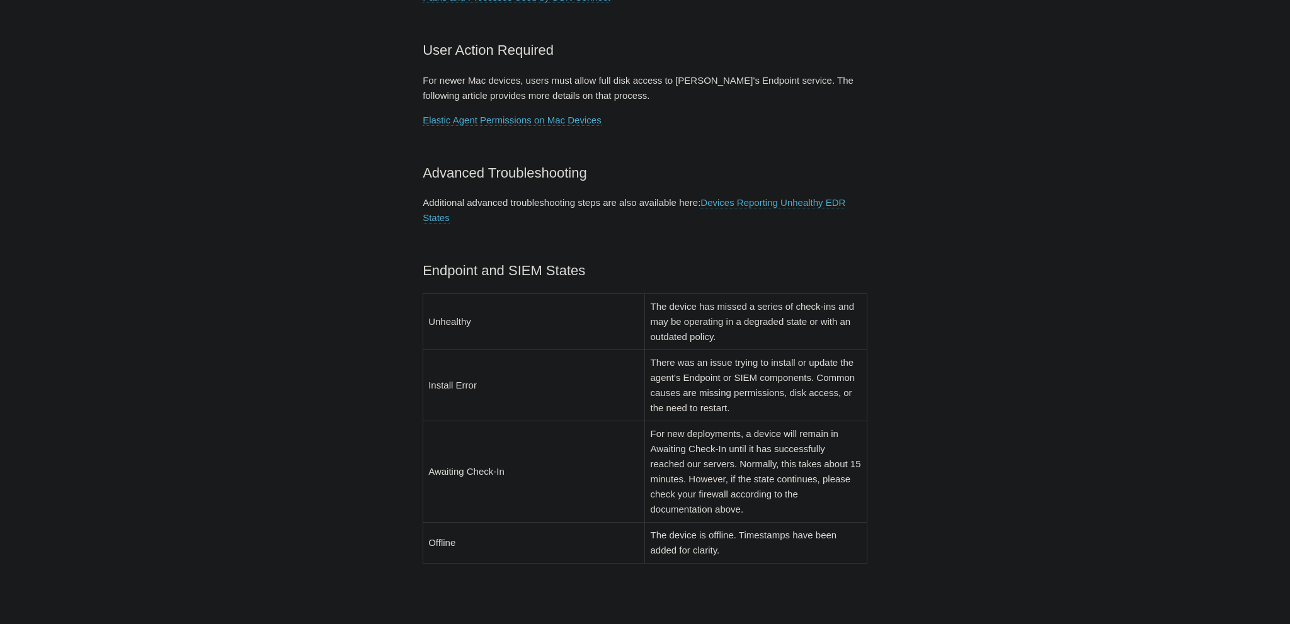 The height and width of the screenshot is (624, 1290). Describe the element at coordinates (534, 385) in the screenshot. I see `td: Install Error` at that location.